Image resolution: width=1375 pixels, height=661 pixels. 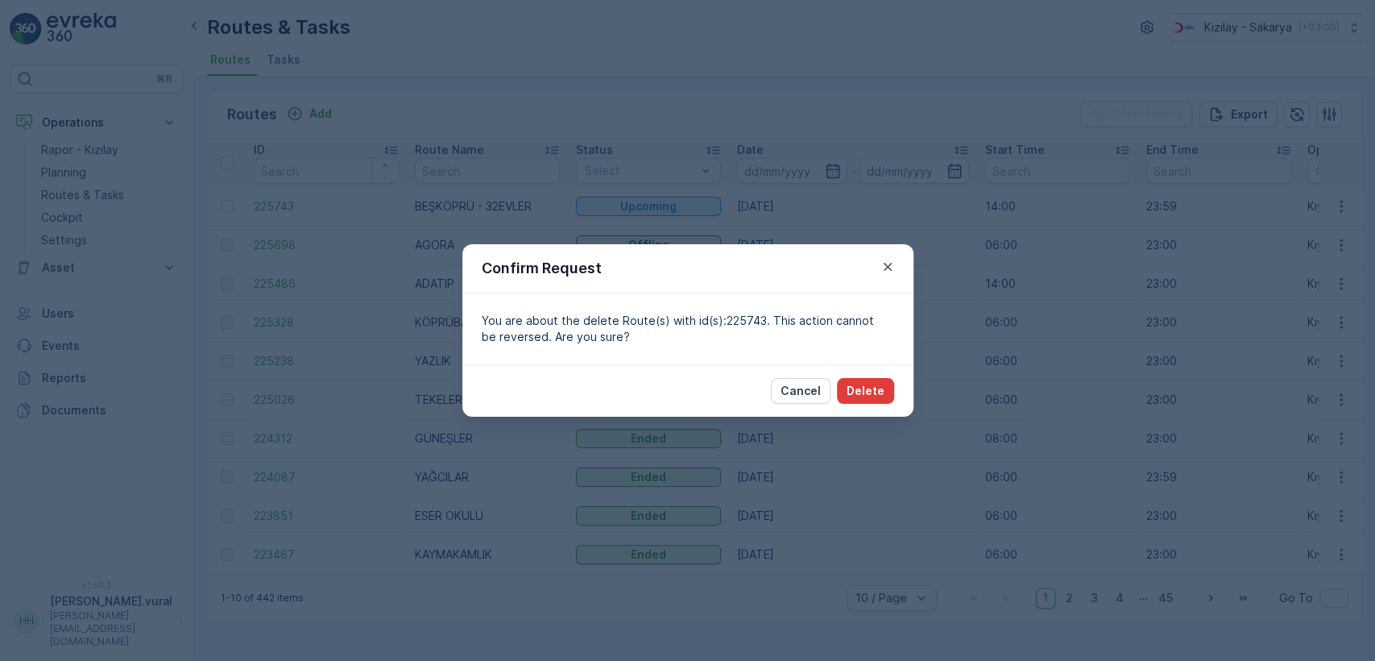 What do you see at coordinates (541, 268) in the screenshot?
I see `p: Confirm Request` at bounding box center [541, 268].